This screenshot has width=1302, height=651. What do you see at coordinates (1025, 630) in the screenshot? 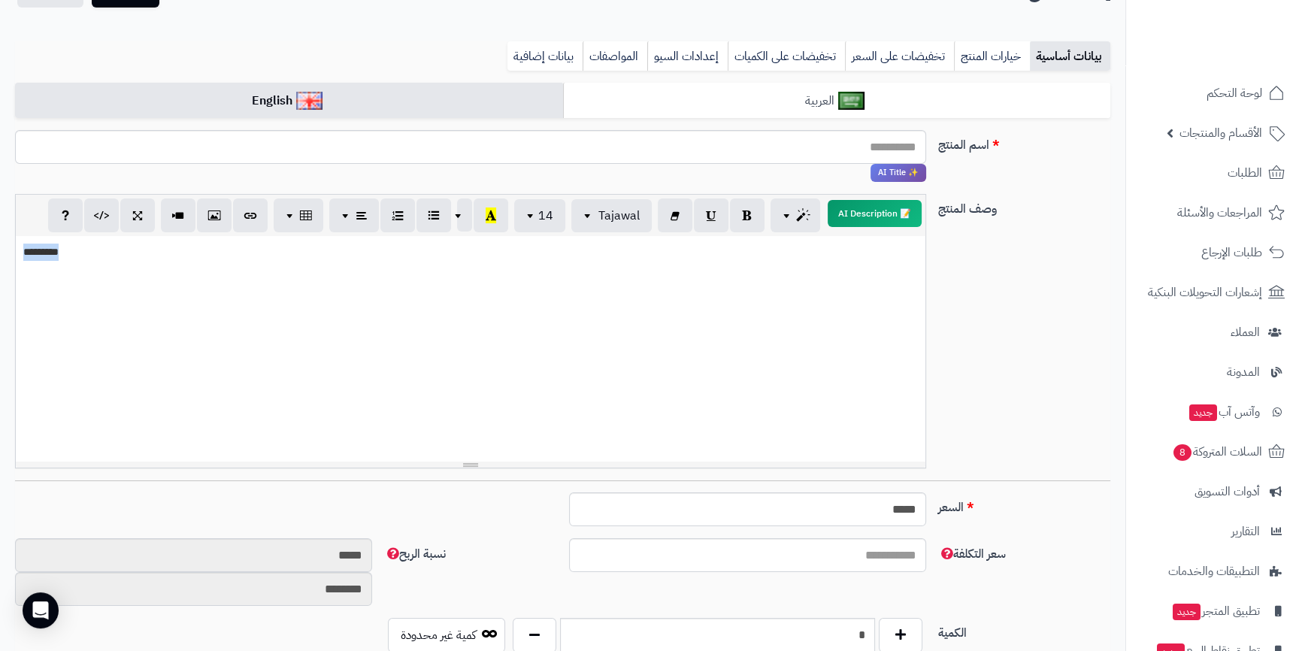
I see `label: الكمية` at bounding box center [1025, 630].